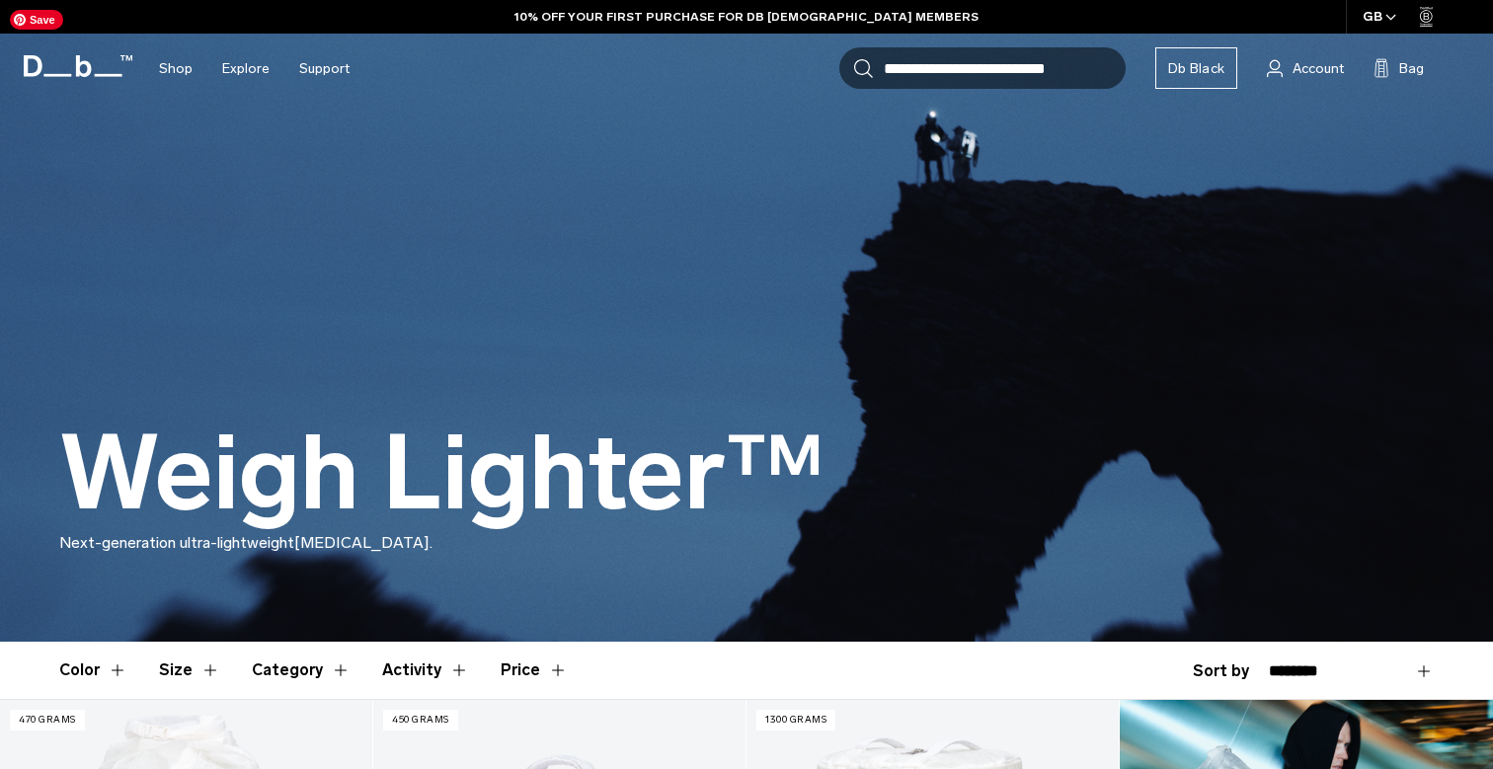  I want to click on a: Db Black, so click(1196, 68).